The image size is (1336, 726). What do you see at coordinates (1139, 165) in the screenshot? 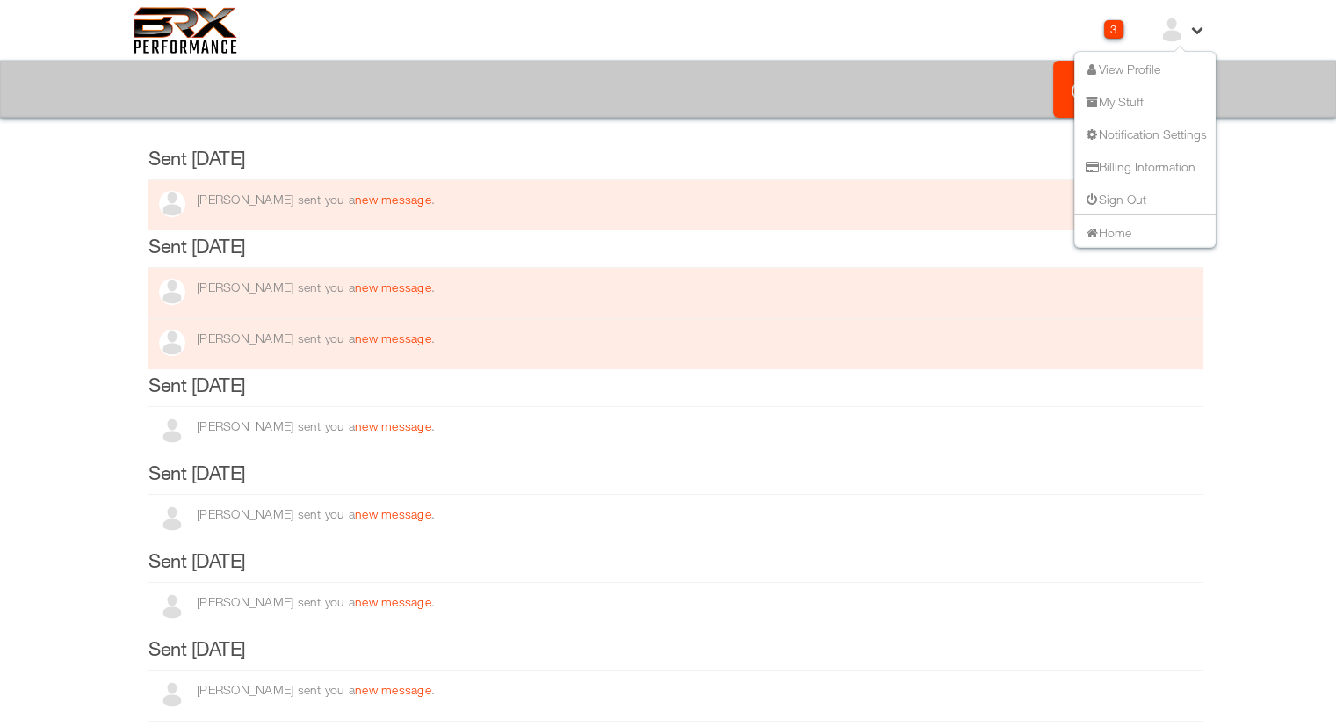
I see `a: Billing Information` at bounding box center [1139, 165].